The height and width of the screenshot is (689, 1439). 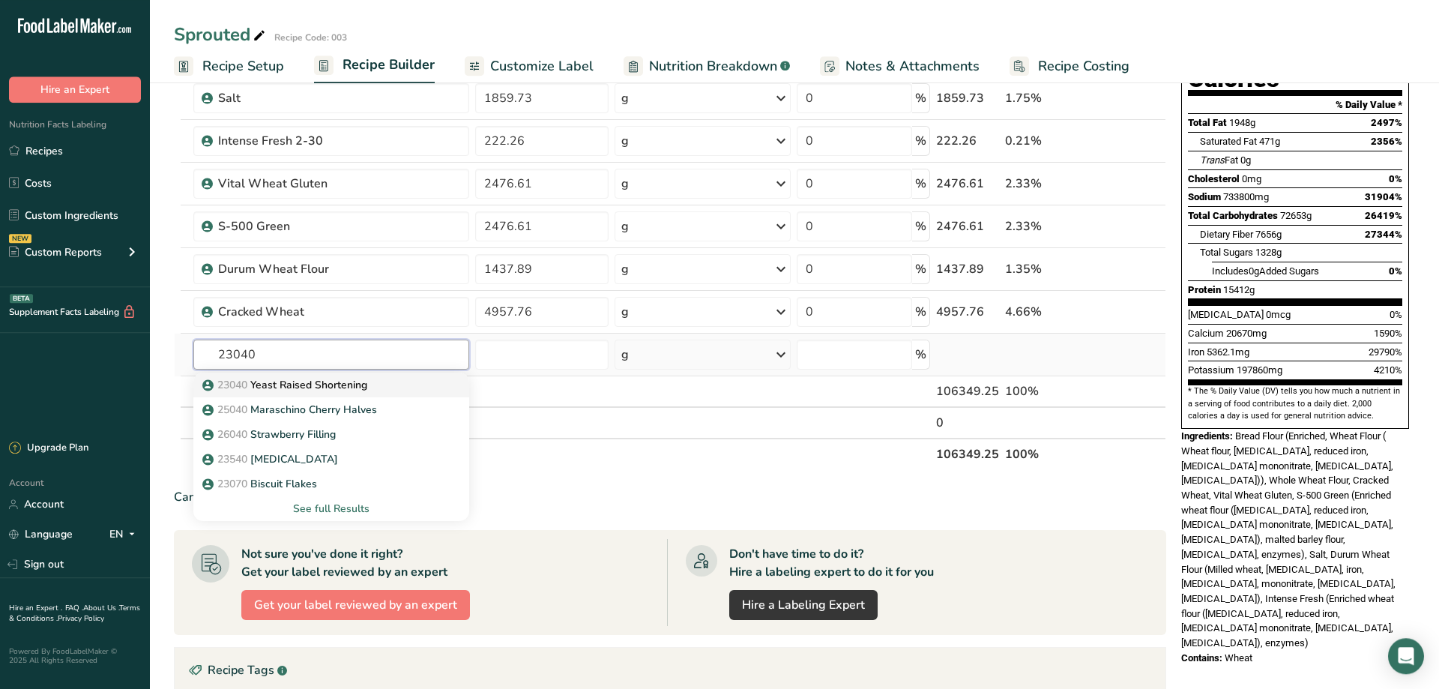 I want to click on div: Custom Reports, so click(x=55, y=252).